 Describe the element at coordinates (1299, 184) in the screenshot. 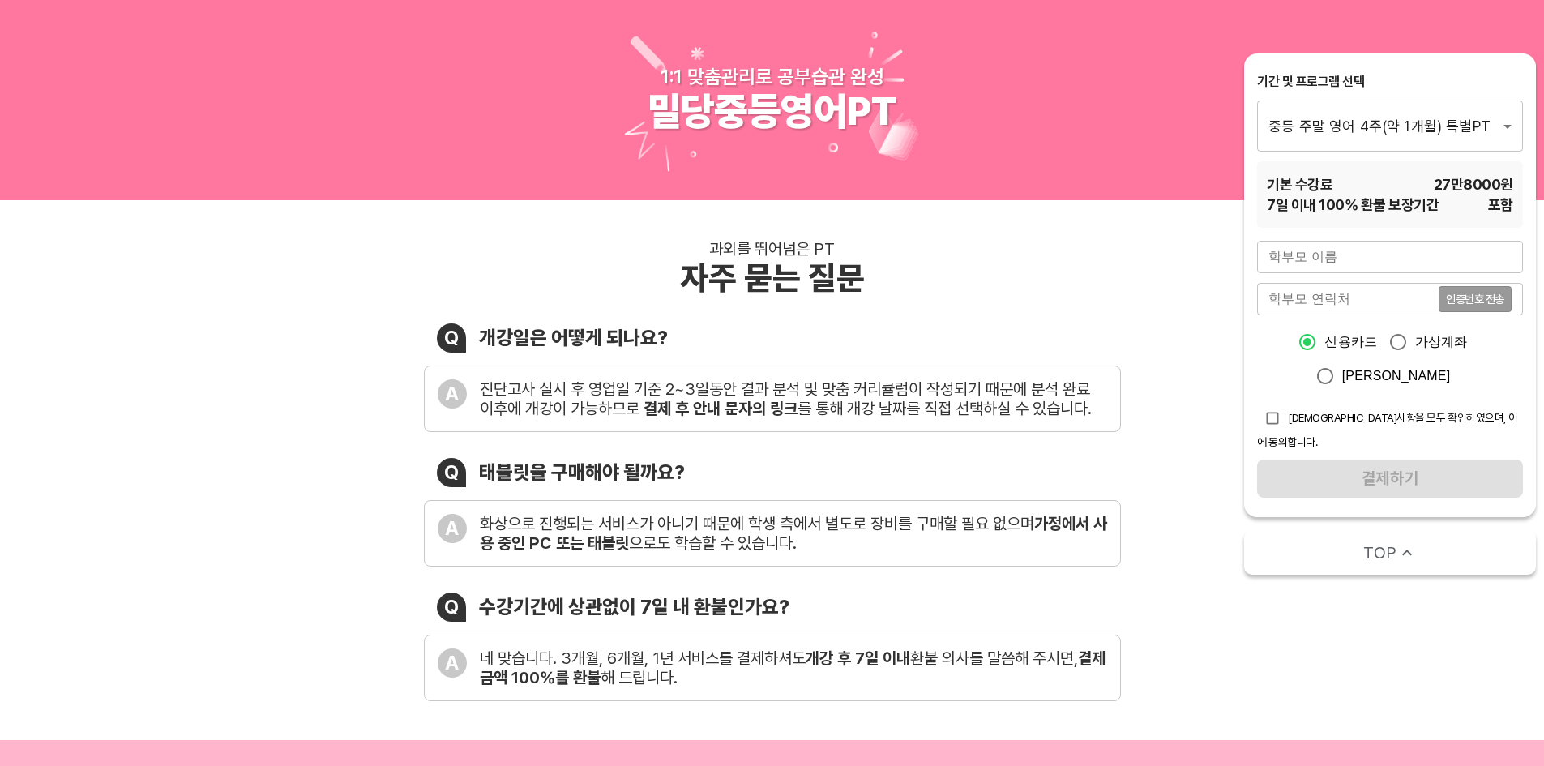

I see `span: 기본 수강료` at that location.